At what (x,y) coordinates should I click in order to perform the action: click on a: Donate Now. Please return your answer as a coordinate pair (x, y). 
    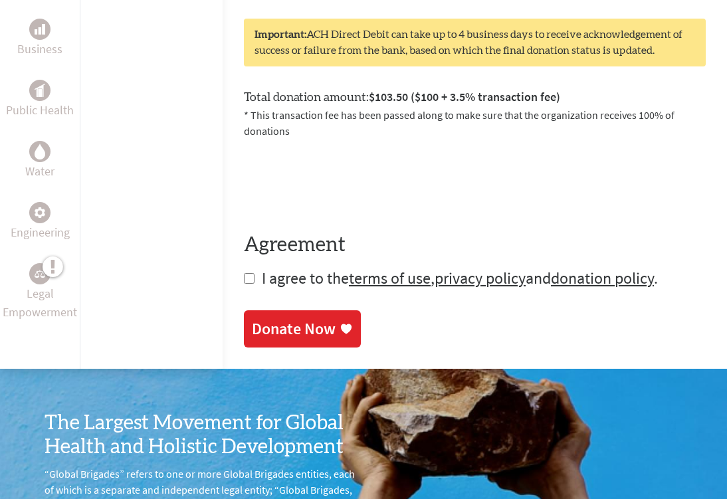
    Looking at the image, I should click on (302, 329).